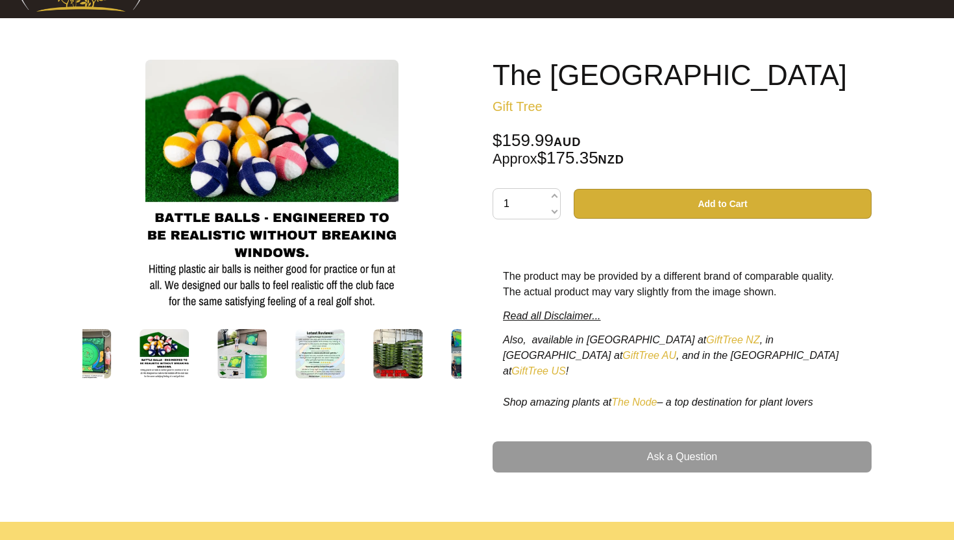 The height and width of the screenshot is (540, 954). I want to click on small: Approx, so click(515, 158).